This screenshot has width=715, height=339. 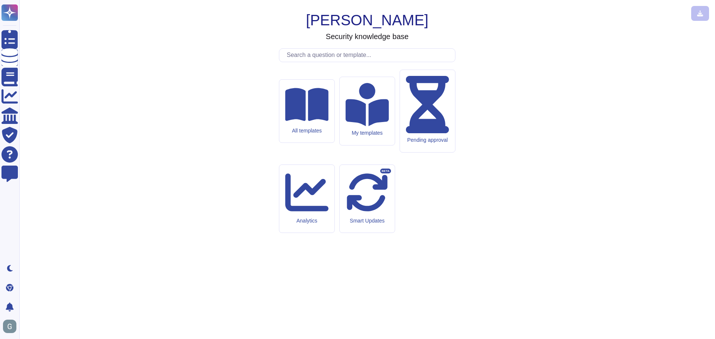 I want to click on div: Smart Updates, so click(x=367, y=221).